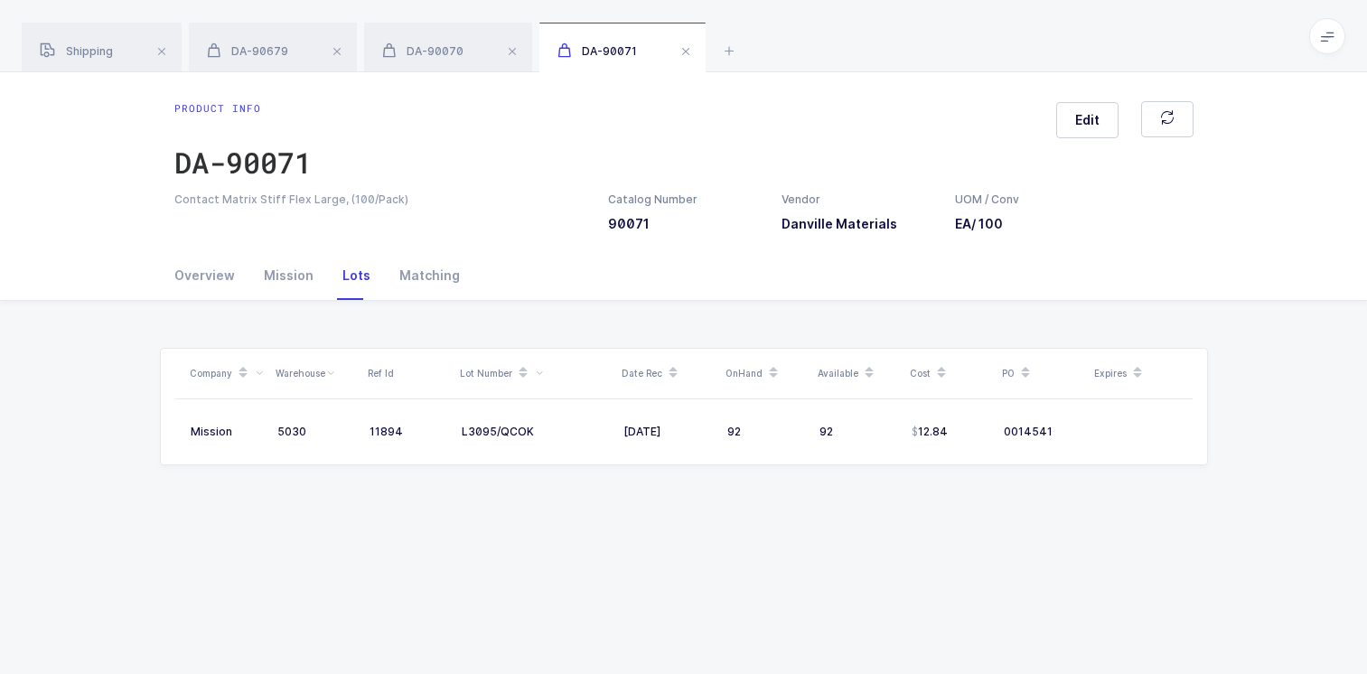 The width and height of the screenshot is (1367, 674). Describe the element at coordinates (76, 51) in the screenshot. I see `span: Shipping` at that location.